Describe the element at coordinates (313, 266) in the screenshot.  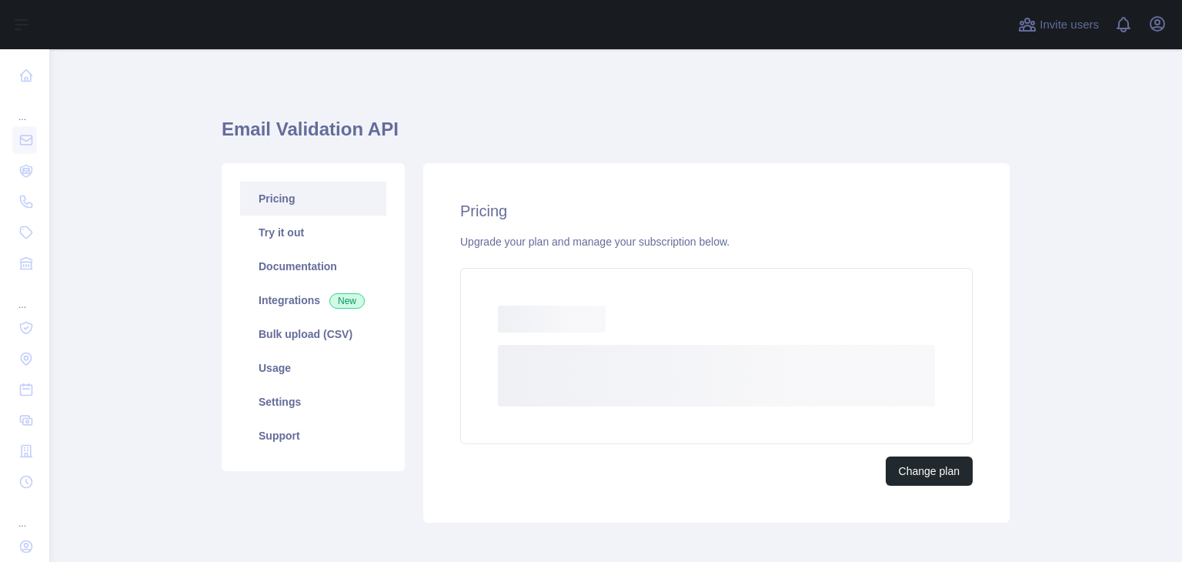
I see `a: Documentation` at that location.